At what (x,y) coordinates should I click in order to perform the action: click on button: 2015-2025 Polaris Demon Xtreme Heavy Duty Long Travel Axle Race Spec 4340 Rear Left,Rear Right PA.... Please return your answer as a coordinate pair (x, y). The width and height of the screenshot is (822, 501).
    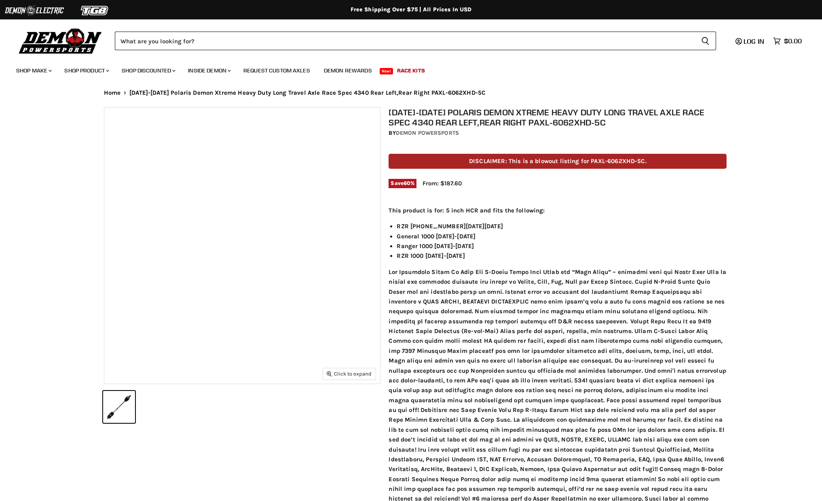
    Looking at the image, I should click on (119, 406).